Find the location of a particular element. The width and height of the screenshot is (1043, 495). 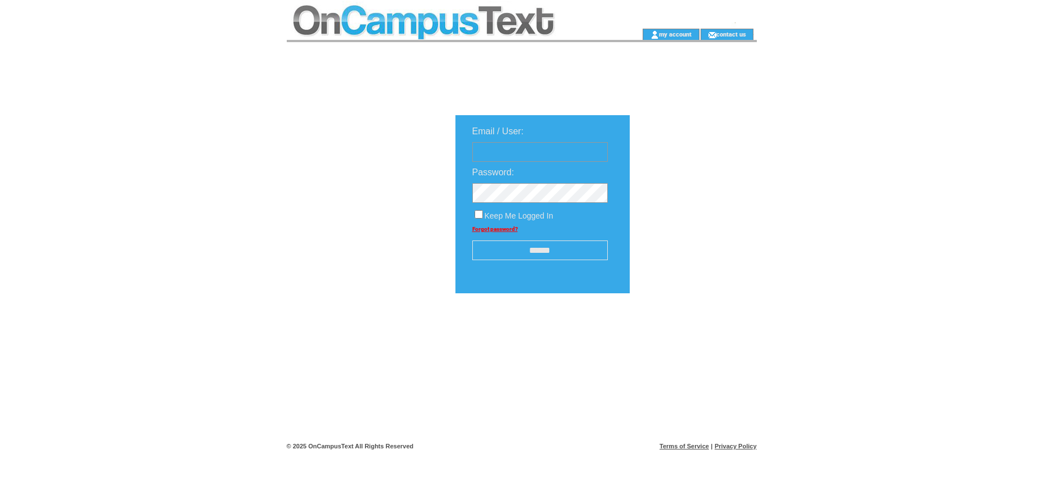

a: Forgot password? is located at coordinates (495, 229).